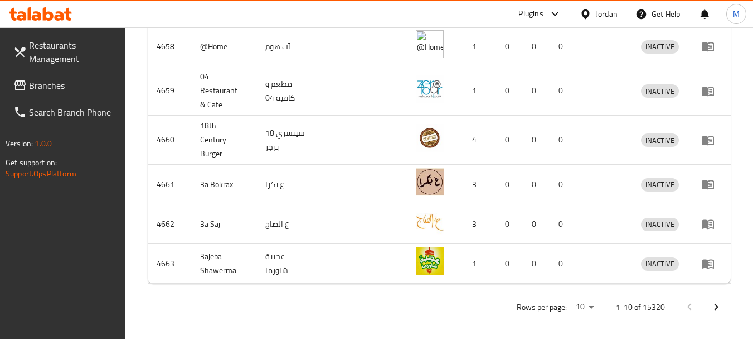 The image size is (753, 339). Describe the element at coordinates (224, 140) in the screenshot. I see `td: 18th Century Burger` at that location.